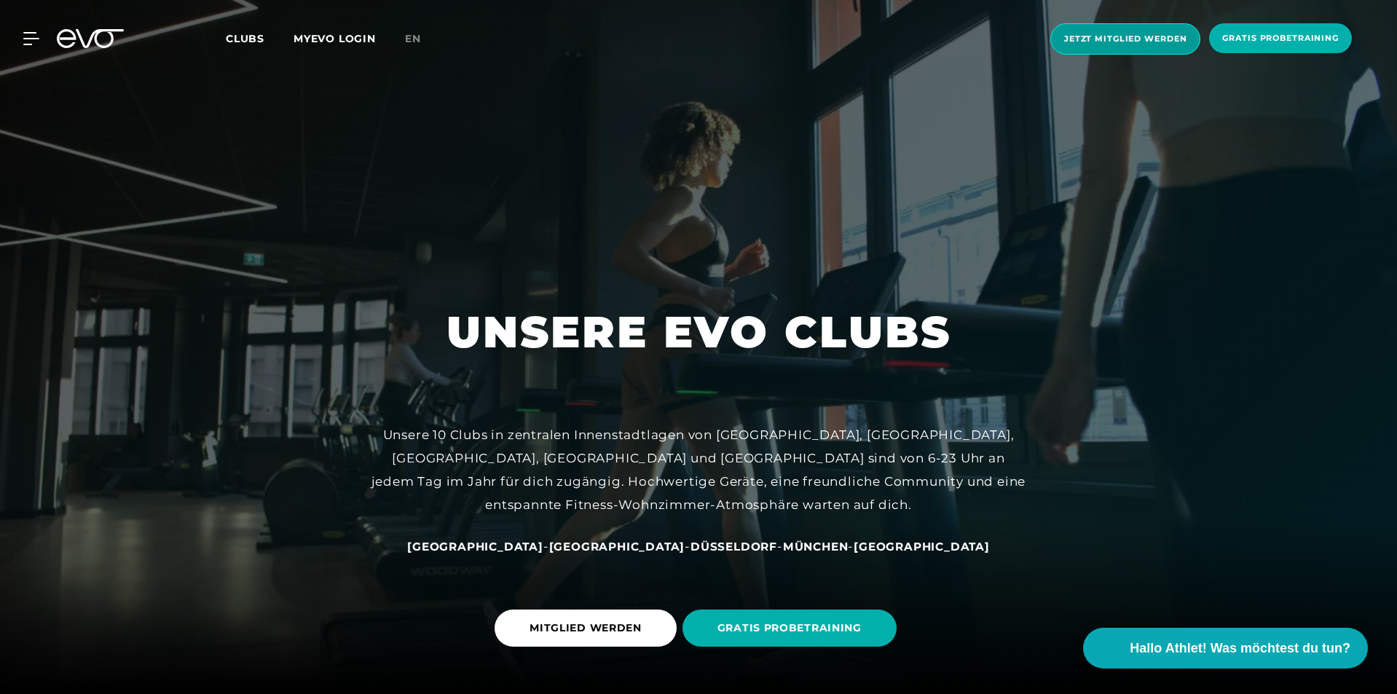  I want to click on span: Jetzt Mitglied werden, so click(1125, 39).